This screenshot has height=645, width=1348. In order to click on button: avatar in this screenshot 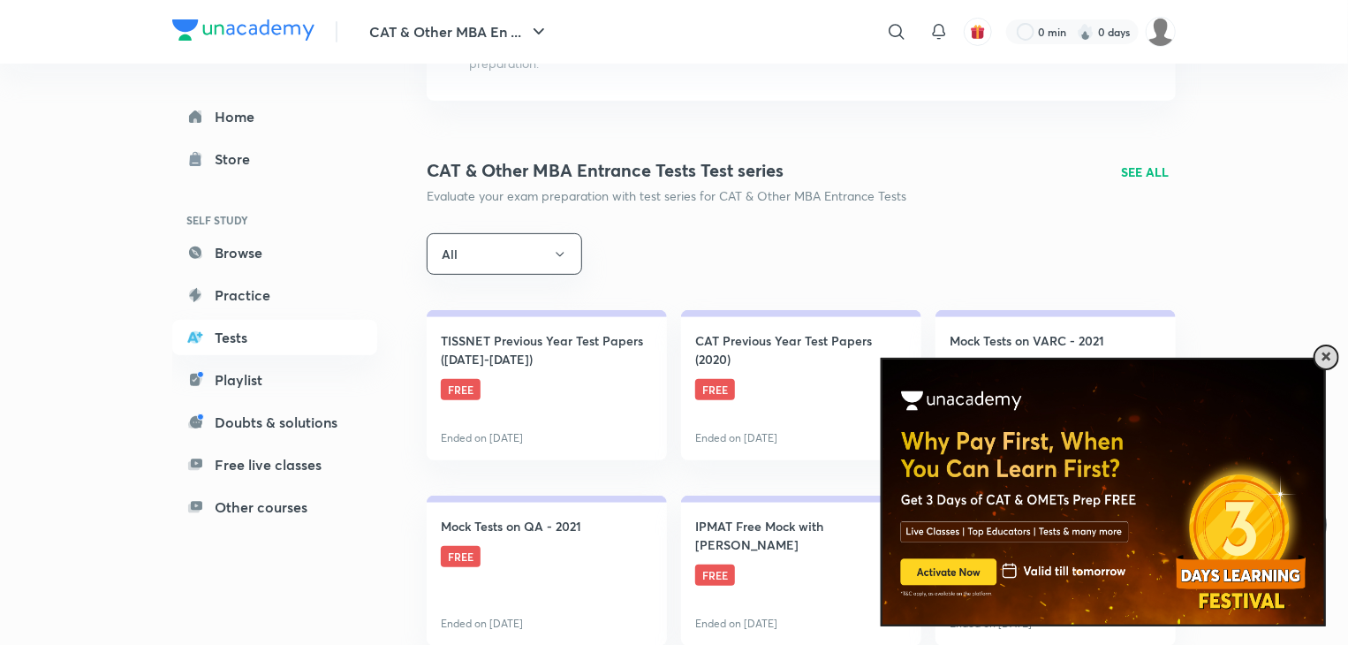, I will do `click(978, 32)`.